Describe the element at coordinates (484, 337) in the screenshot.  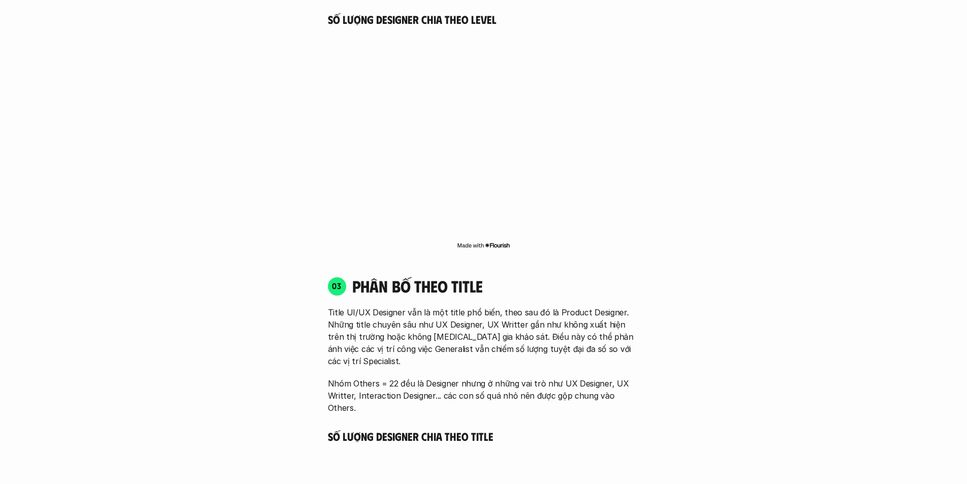
I see `p: Title UI/UX Designer vẫn là một title phổ biến, theo sau đó là Product Designer. Những title chuy...` at that location.